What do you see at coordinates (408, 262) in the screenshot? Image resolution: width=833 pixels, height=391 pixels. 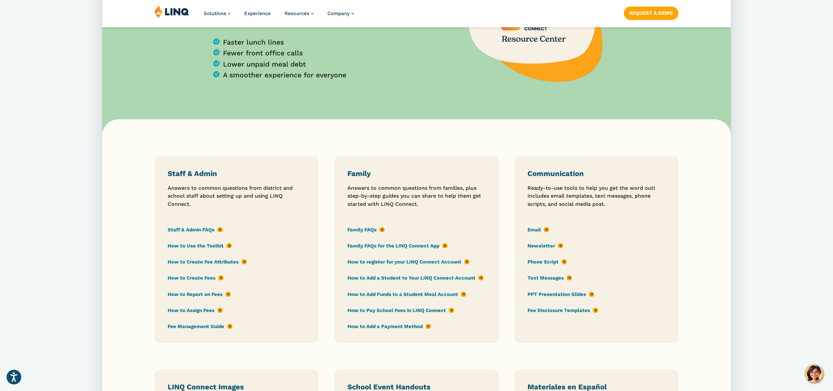 I see `a: How to register for your LINQ Connect Account` at bounding box center [408, 262].